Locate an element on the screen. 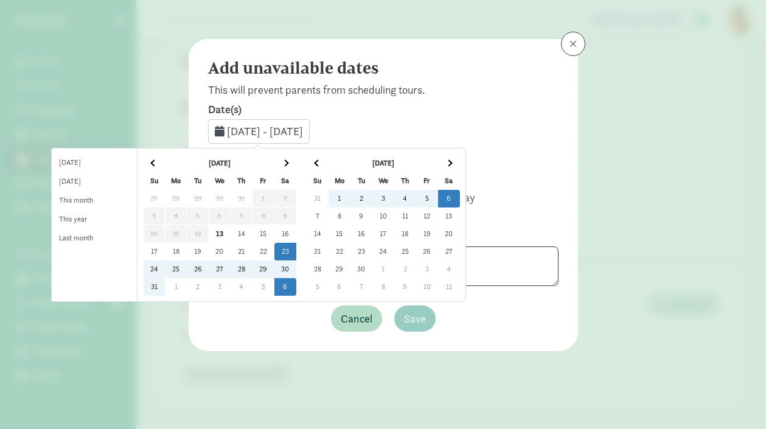  p: This will prevent parents from scheduling tours. is located at coordinates (383, 90).